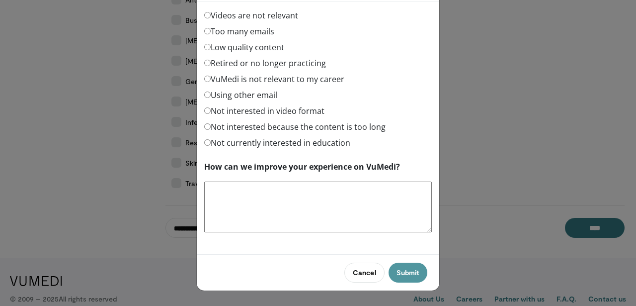  Describe the element at coordinates (207, 63) in the screenshot. I see `input: Retired or no longer practicing` at that location.